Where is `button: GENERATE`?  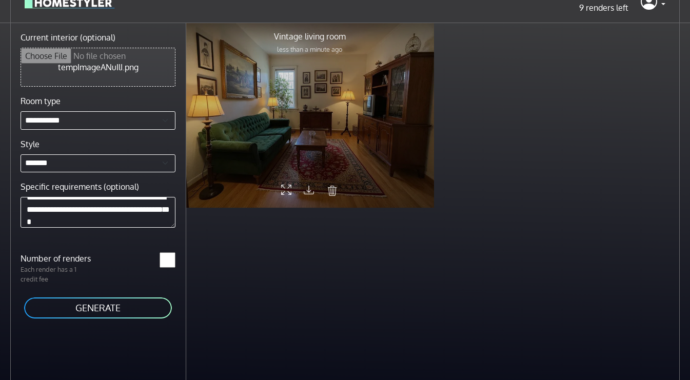
button: GENERATE is located at coordinates (98, 308).